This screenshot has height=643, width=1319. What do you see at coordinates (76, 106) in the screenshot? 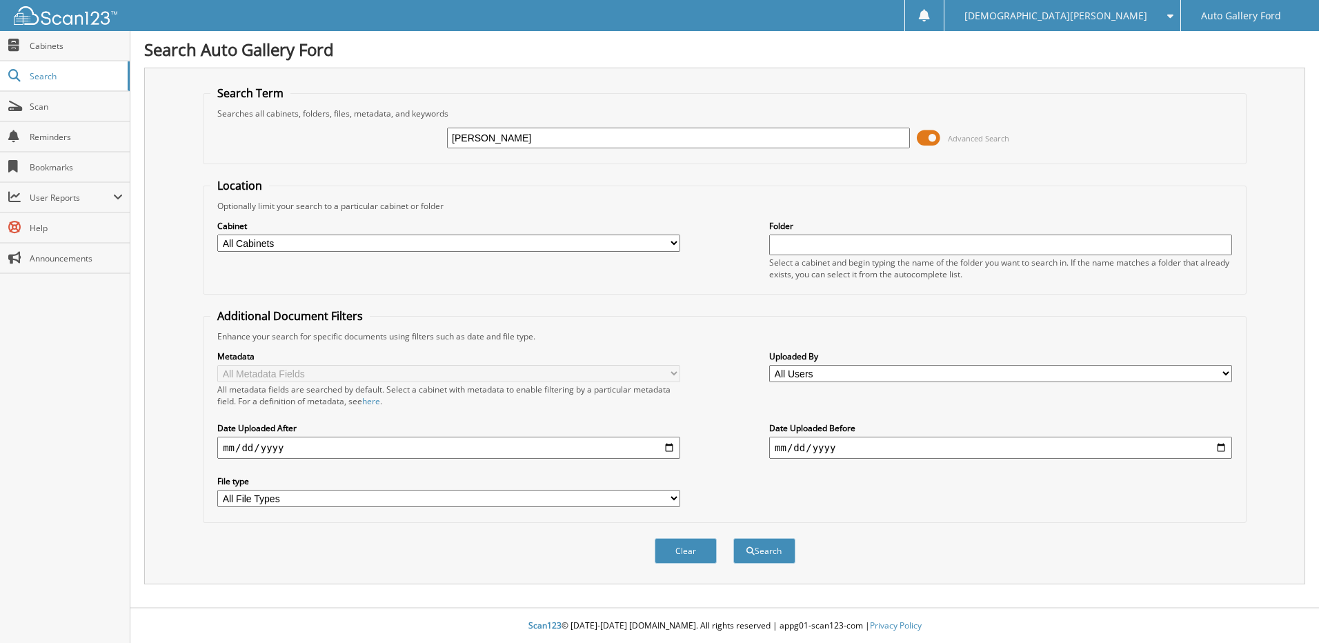
I see `span: Scan` at bounding box center [76, 106].